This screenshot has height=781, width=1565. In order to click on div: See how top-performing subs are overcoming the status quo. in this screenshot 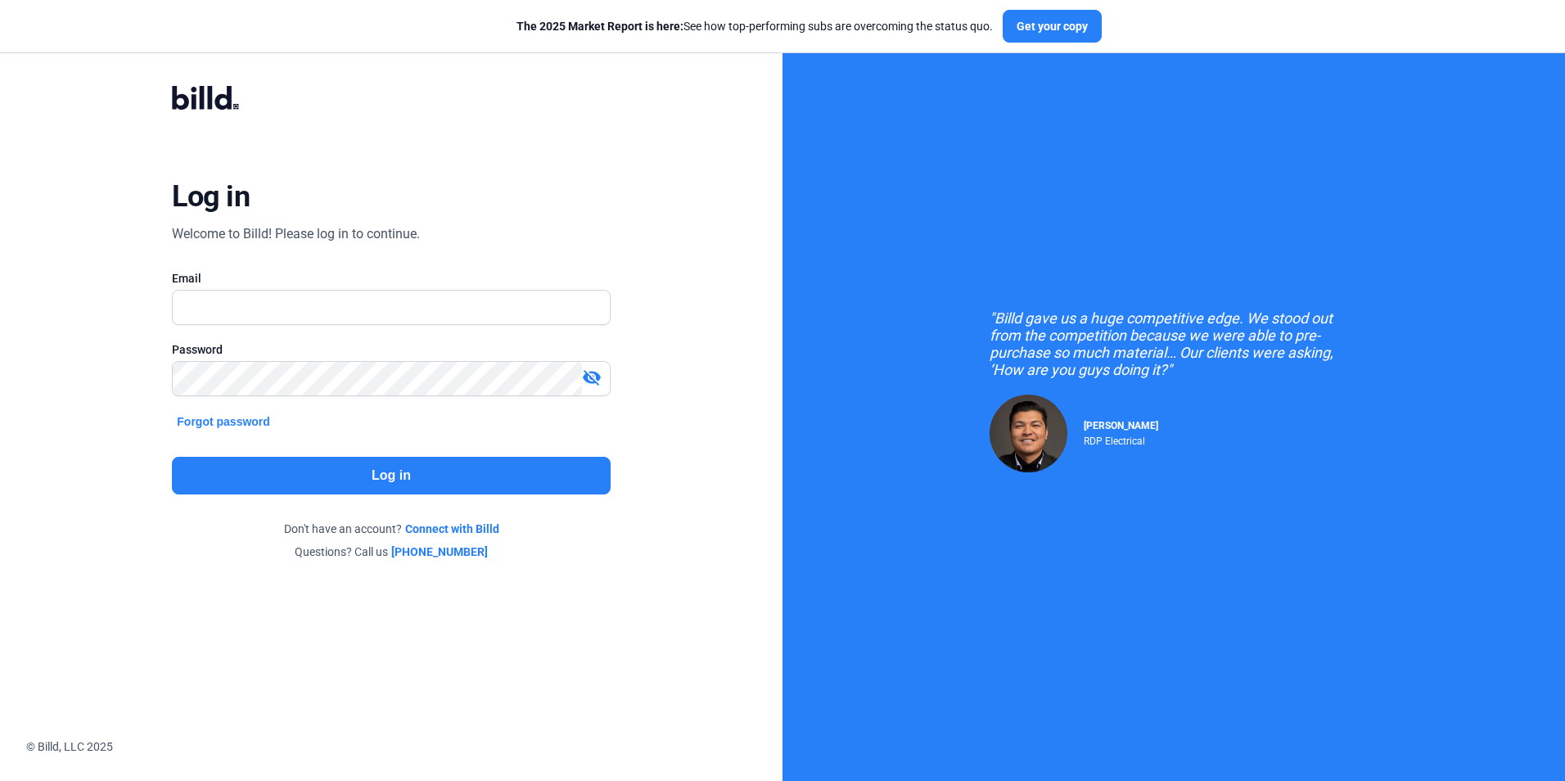, I will do `click(755, 26)`.